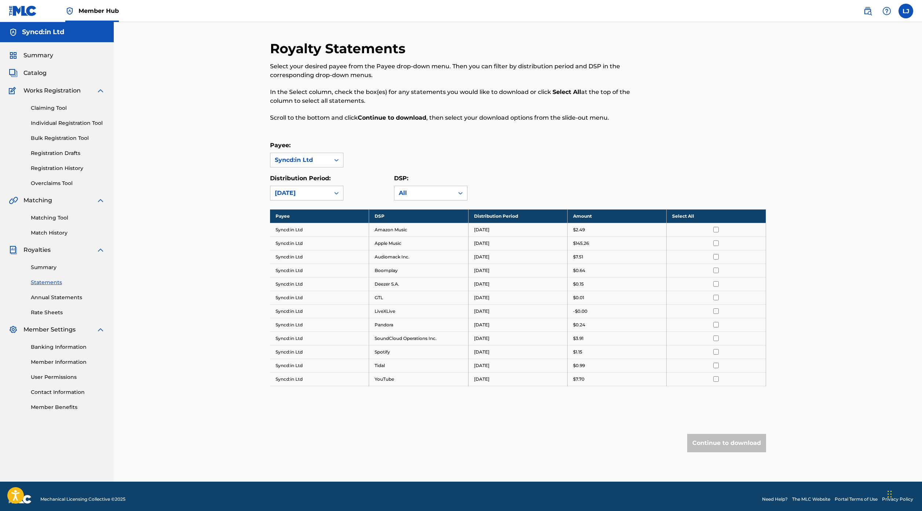 The width and height of the screenshot is (922, 511). I want to click on img: MLC Logo, so click(23, 11).